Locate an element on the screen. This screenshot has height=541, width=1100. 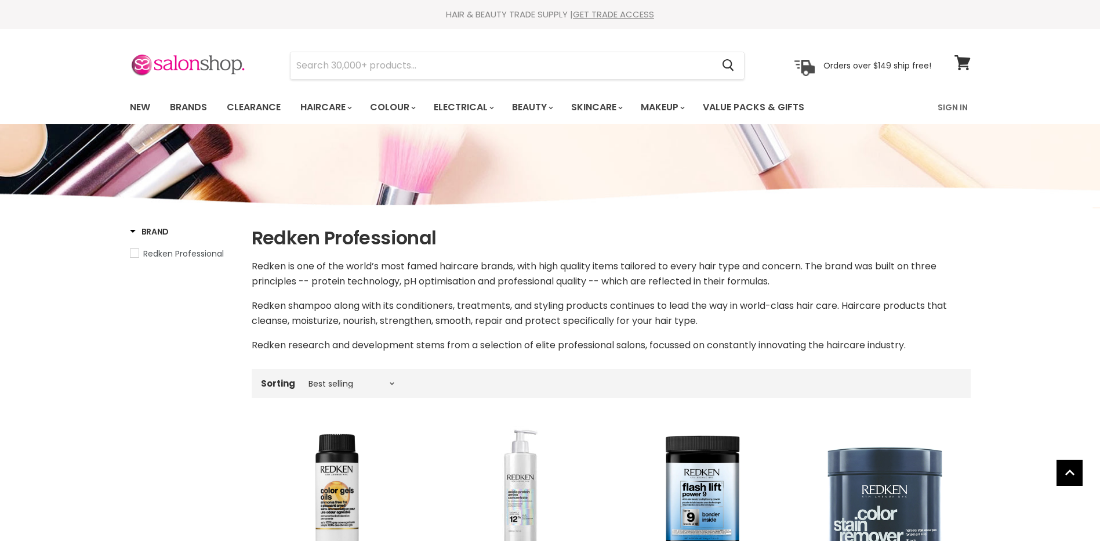
a: Beauty is located at coordinates (532, 107).